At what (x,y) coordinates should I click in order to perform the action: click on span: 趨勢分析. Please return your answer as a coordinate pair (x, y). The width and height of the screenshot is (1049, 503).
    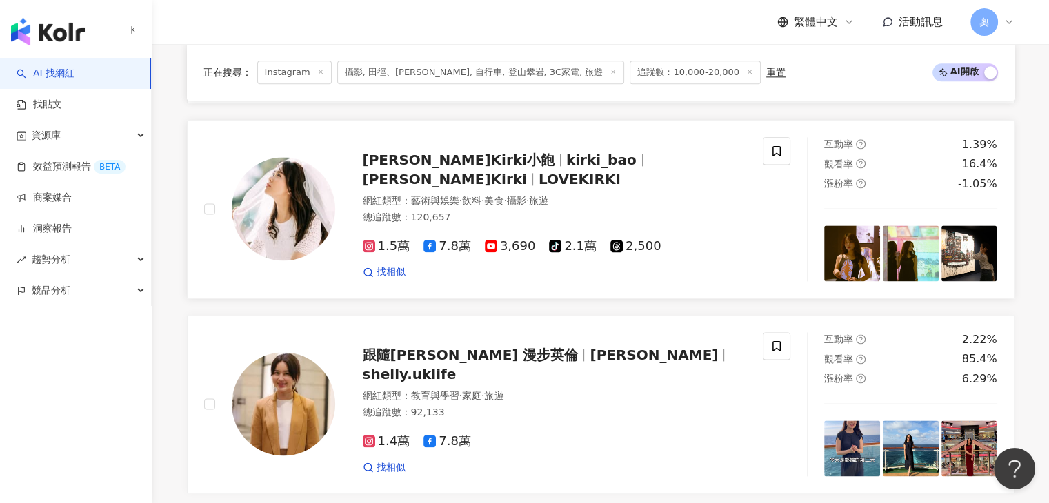
    Looking at the image, I should click on (51, 259).